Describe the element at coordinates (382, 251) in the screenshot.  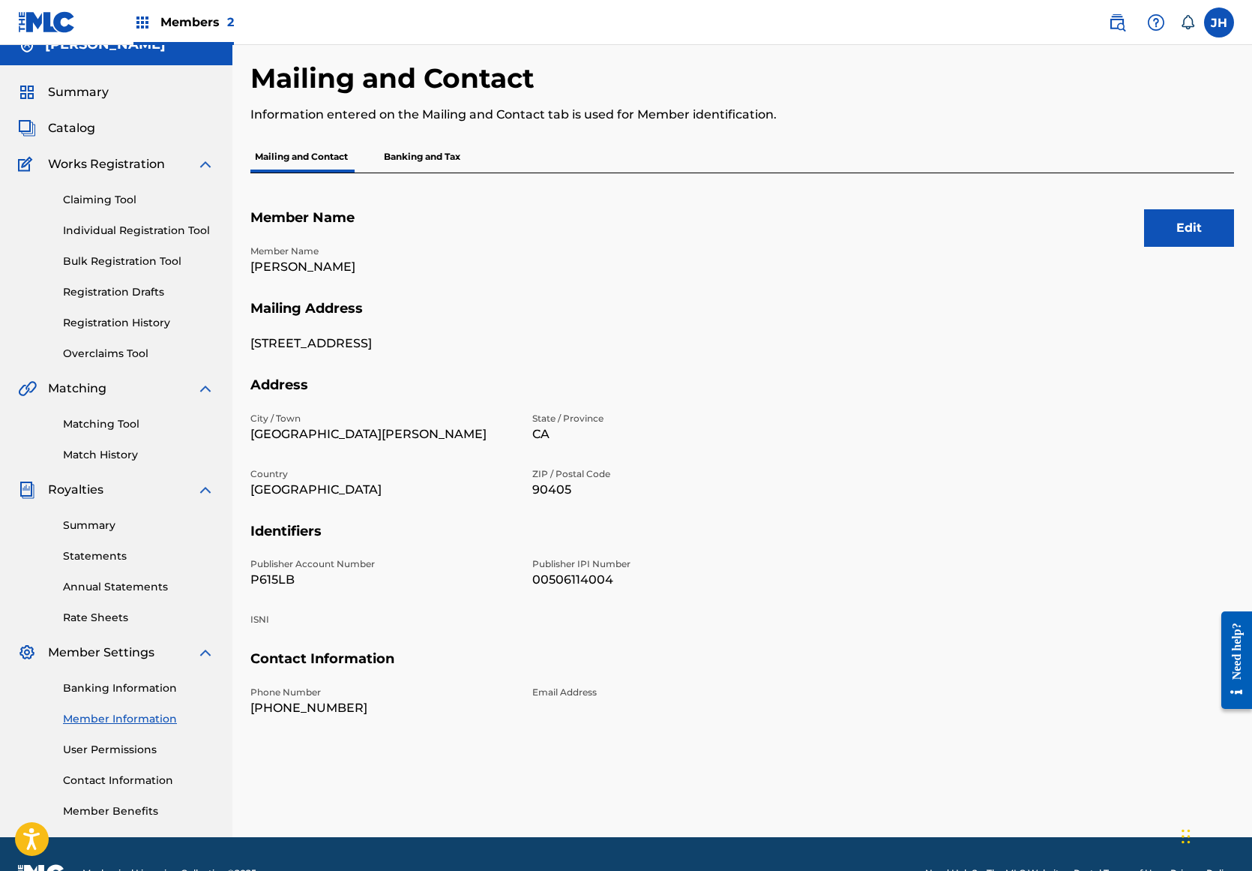
I see `p: Member Name` at that location.